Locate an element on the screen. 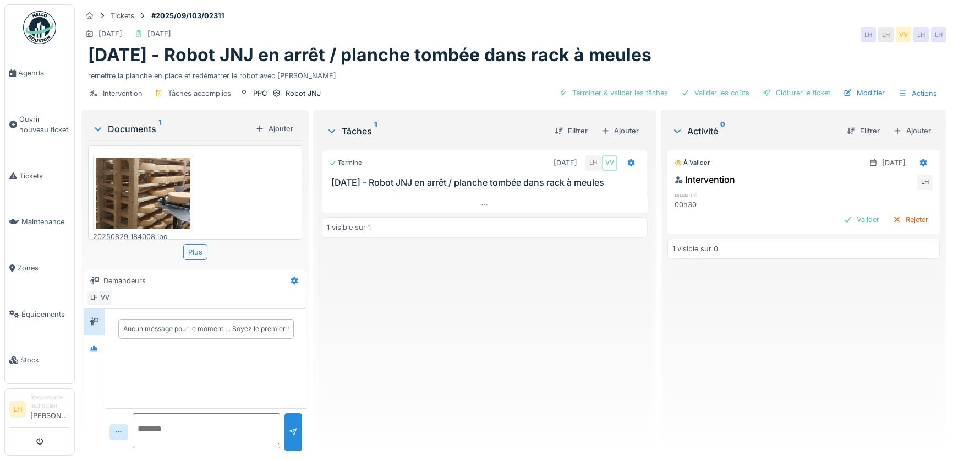 The image size is (953, 460). div: Demandeurs is located at coordinates (124, 280).